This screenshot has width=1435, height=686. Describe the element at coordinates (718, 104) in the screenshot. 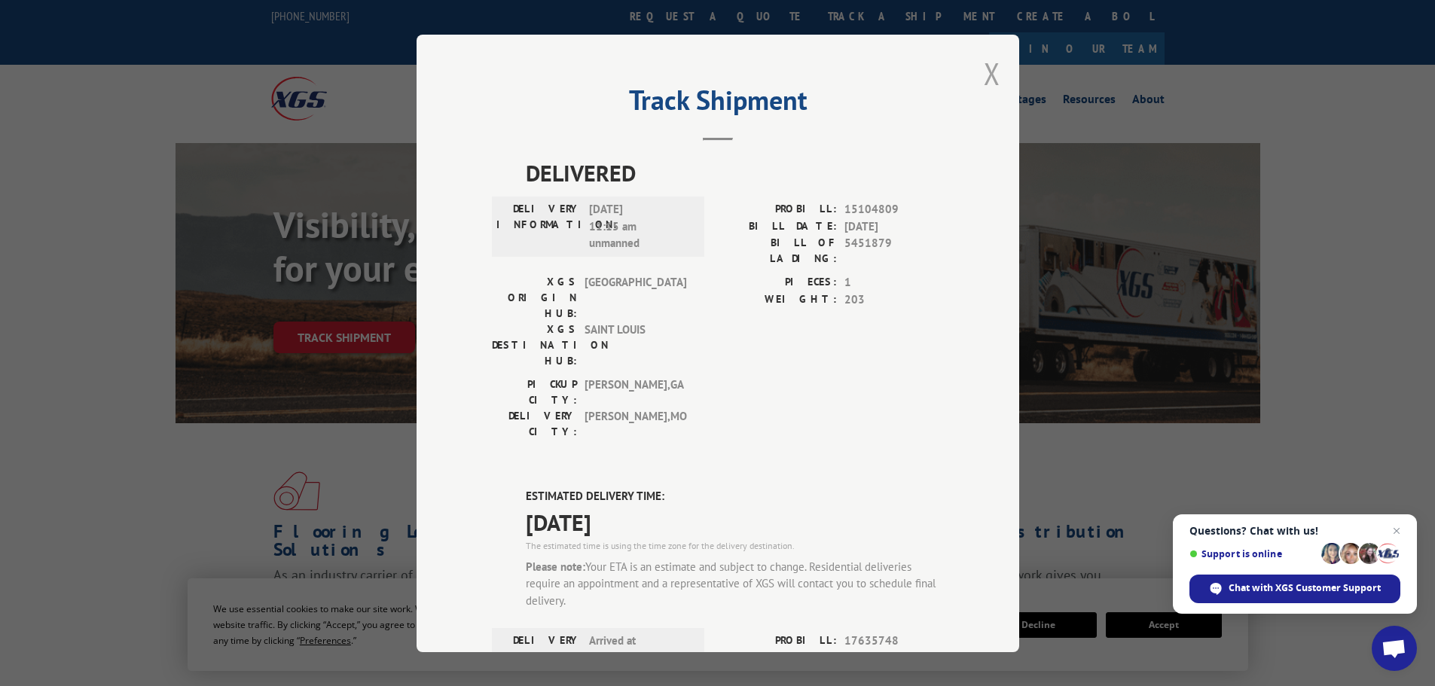

I see `h2: Track Shipment` at that location.